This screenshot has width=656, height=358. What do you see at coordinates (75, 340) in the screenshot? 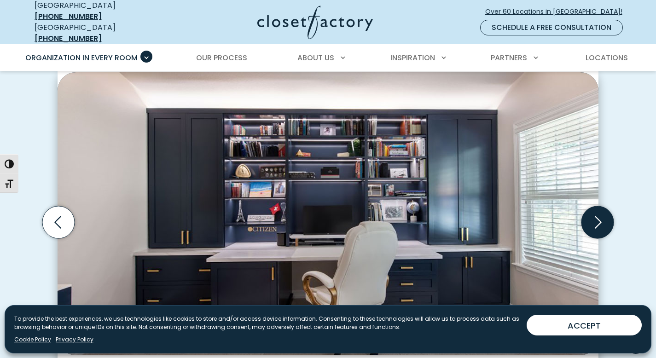
I see `a: Privacy Policy` at bounding box center [75, 340].